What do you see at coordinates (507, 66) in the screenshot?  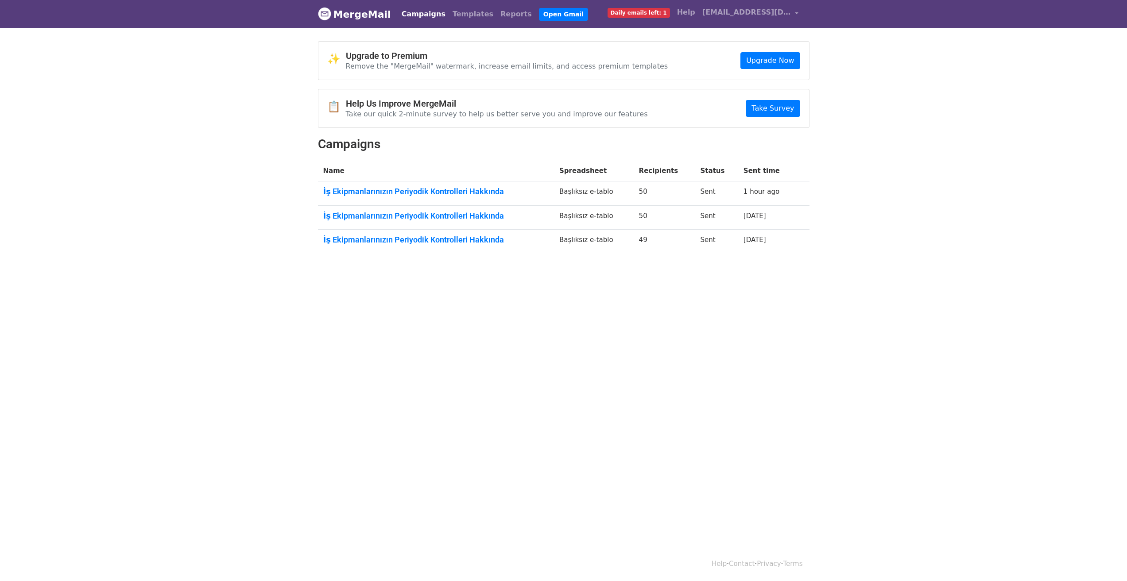 I see `p: Remove the "MergeMail" watermark, increase email limits, and access premium templates` at bounding box center [507, 66].